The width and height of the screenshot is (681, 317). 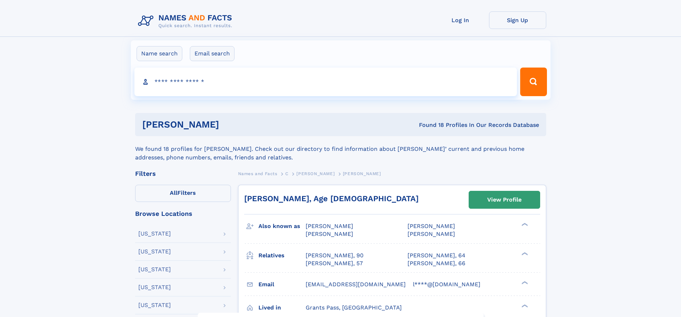 What do you see at coordinates (429, 125) in the screenshot?
I see `div: Found 18 Profiles In Our Records Database` at bounding box center [429, 125].